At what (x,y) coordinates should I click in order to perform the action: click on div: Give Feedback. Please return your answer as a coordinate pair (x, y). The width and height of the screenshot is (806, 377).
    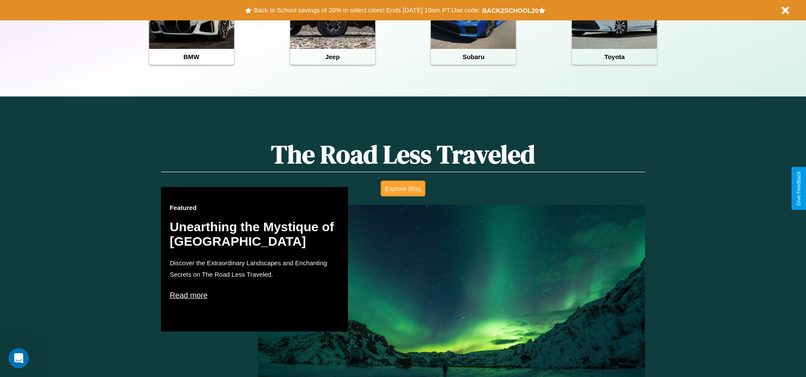
    Looking at the image, I should click on (798, 188).